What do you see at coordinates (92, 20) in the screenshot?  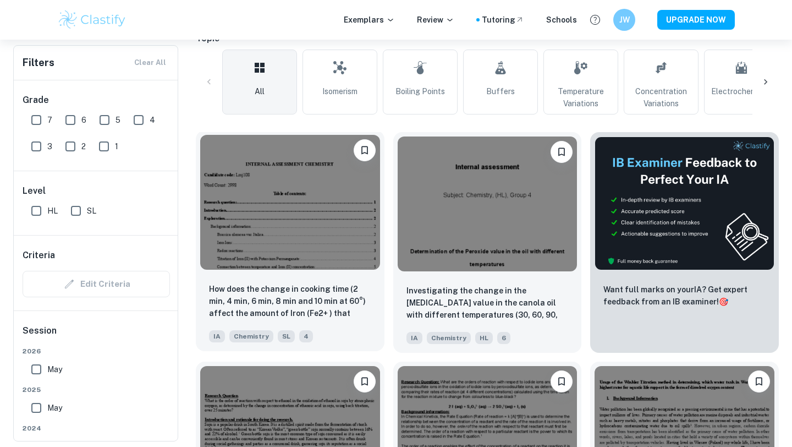 I see `a: Clastify logo` at bounding box center [92, 20].